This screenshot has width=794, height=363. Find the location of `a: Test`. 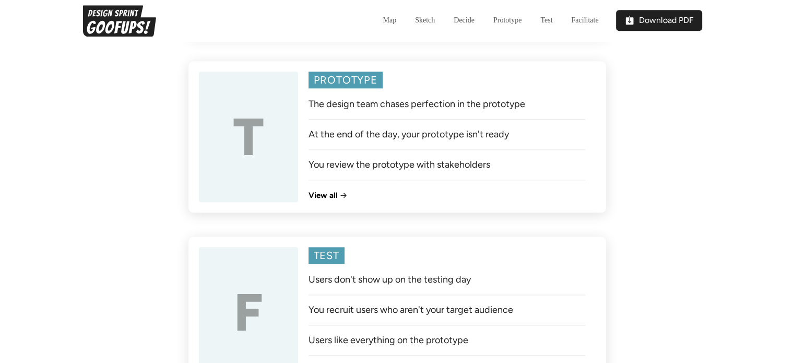

a: Test is located at coordinates (546, 20).